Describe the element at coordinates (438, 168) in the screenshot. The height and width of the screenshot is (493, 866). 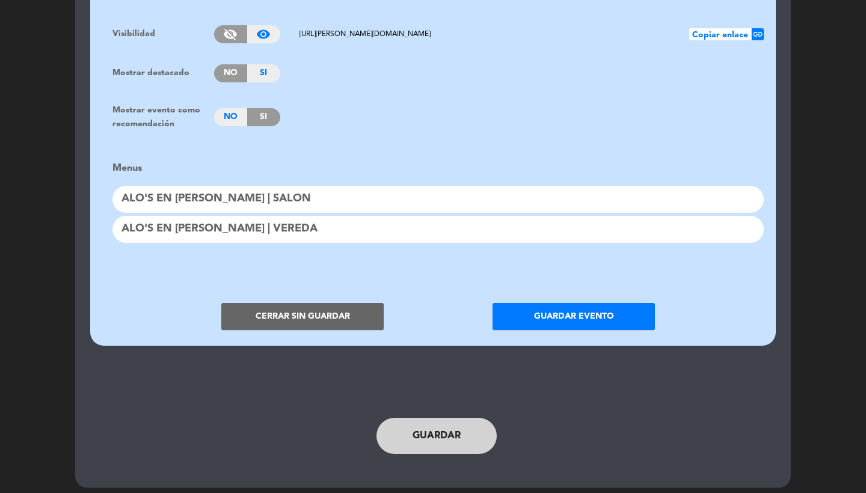
I see `div: Menus` at that location.